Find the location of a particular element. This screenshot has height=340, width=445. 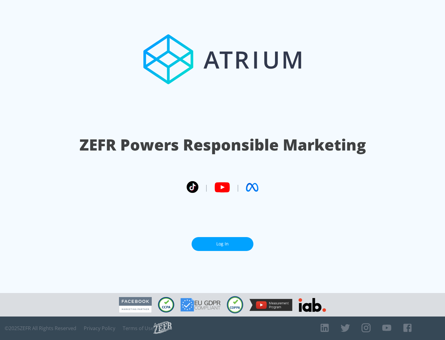

span: © 2025 ZEFR All Rights Reserved is located at coordinates (41, 328).